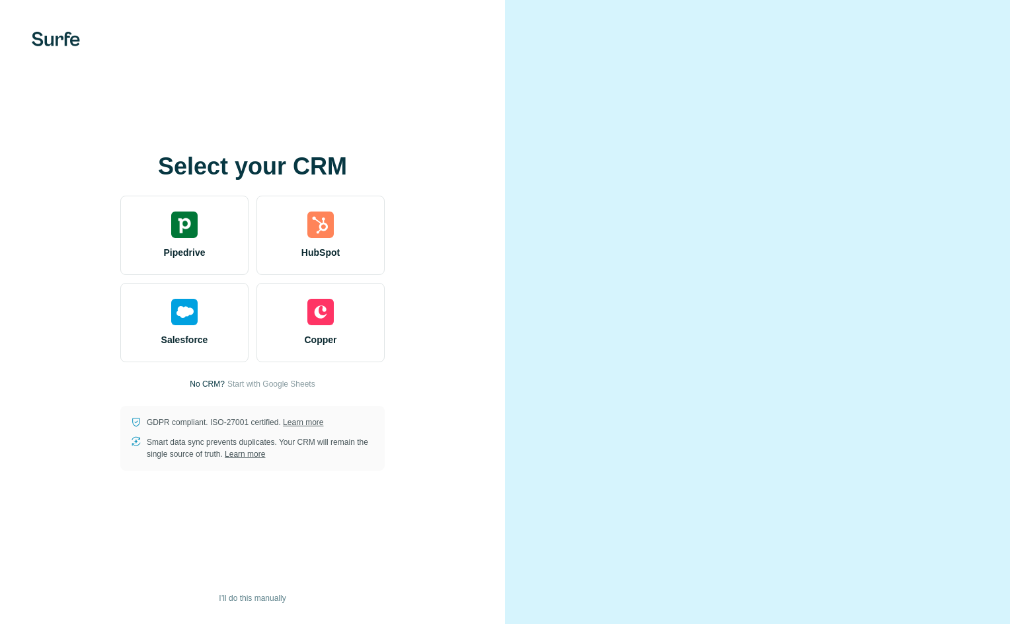  I want to click on span: I’ll do this manually, so click(252, 598).